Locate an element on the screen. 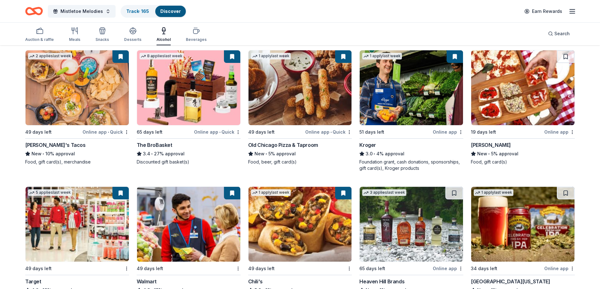 The image size is (600, 289). a: Discover is located at coordinates (170, 11).